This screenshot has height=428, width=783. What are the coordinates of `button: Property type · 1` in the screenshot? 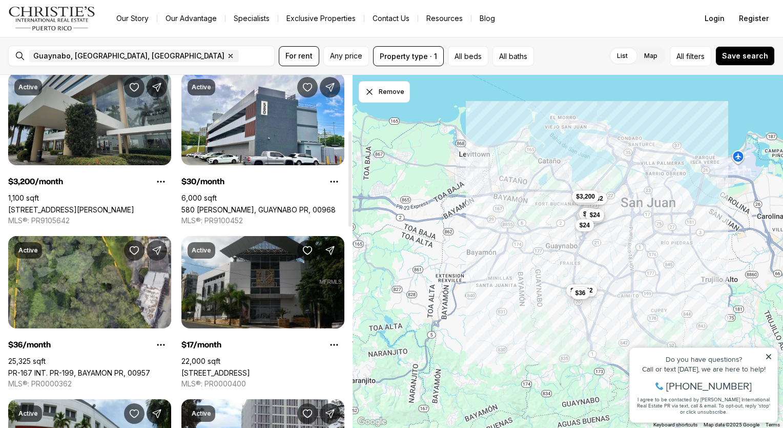 It's located at (409, 56).